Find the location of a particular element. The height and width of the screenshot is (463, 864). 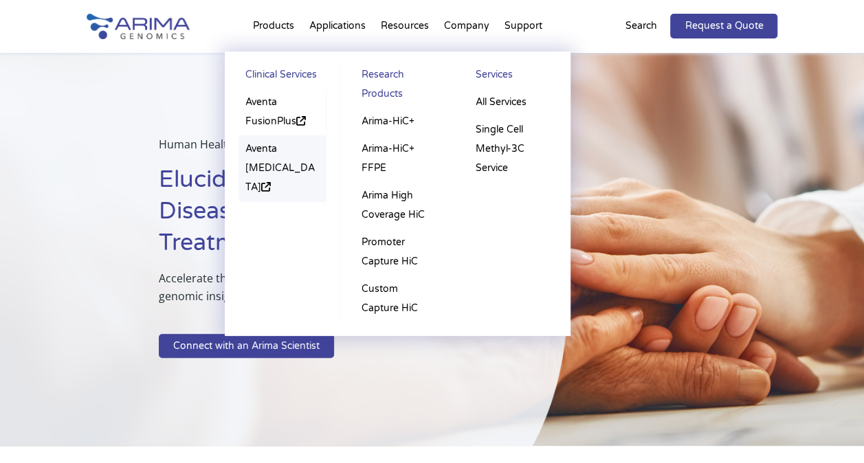

h1: Elucidate Mechanisms of Disease and Unlock Novel Treatments is located at coordinates (329, 217).